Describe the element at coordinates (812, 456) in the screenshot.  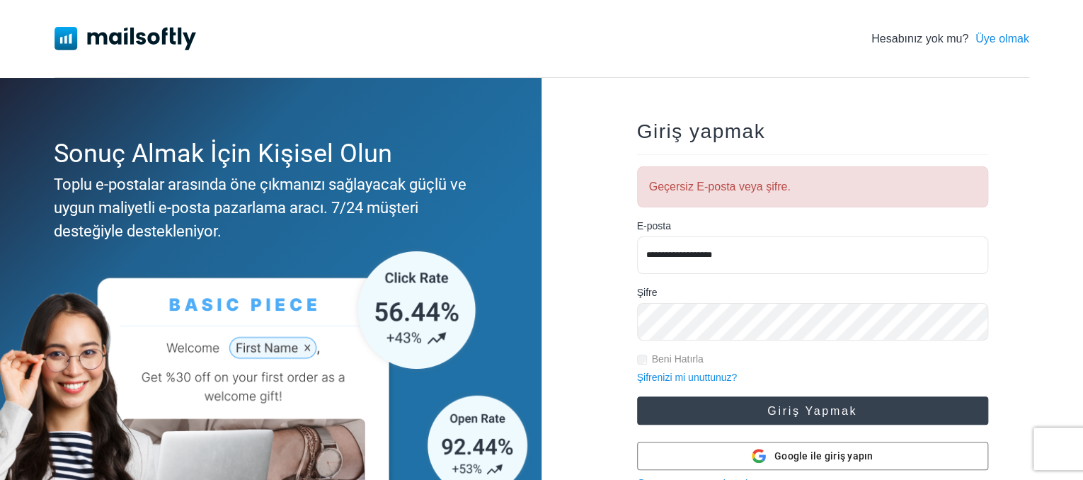
I see `a: Google ile giriş yapın` at that location.